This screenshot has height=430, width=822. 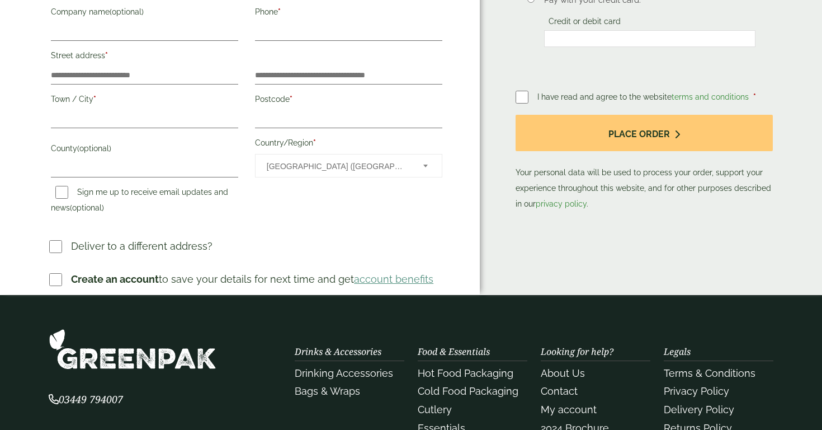 What do you see at coordinates (559, 390) in the screenshot?
I see `a: Contact` at bounding box center [559, 390].